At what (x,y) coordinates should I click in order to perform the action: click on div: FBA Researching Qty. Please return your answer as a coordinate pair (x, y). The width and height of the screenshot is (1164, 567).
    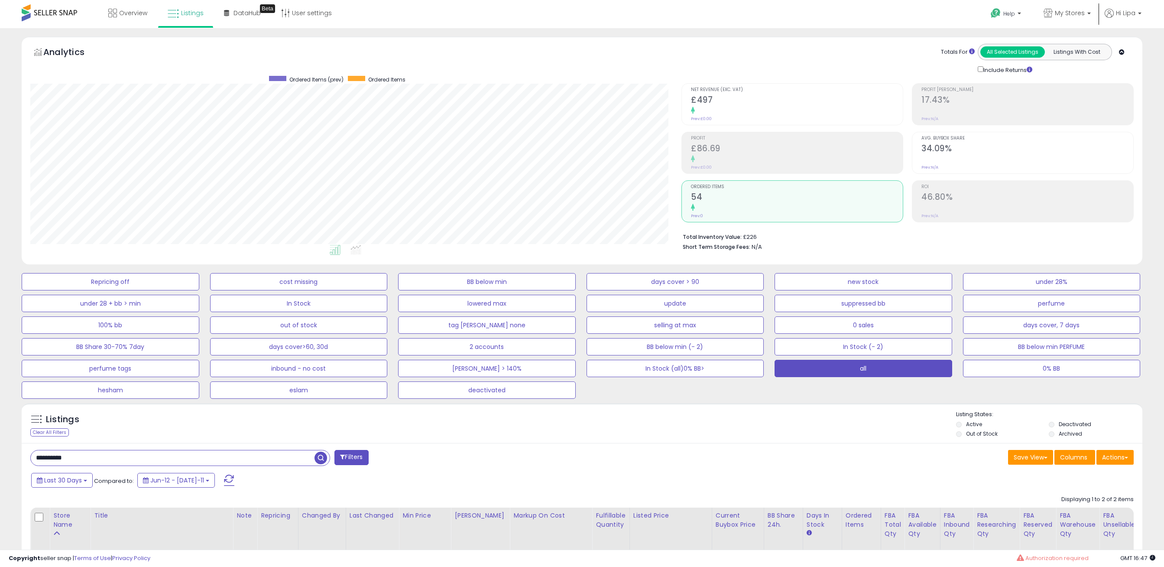
    Looking at the image, I should click on (997, 524).